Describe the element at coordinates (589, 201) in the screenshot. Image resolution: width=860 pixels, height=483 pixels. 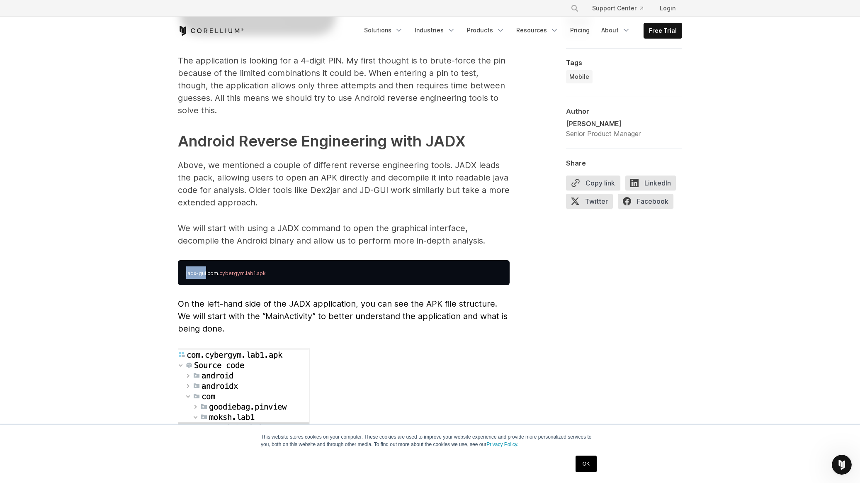
I see `span: Twitter` at that location.